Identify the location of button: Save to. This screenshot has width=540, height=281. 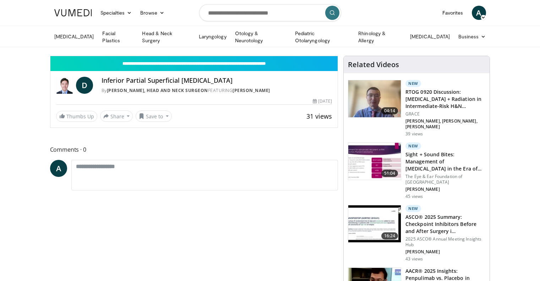
(154, 116).